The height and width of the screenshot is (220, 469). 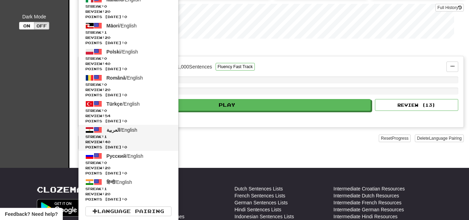 What do you see at coordinates (366, 216) in the screenshot?
I see `a: Intermediate Hindi Resources` at bounding box center [366, 216].